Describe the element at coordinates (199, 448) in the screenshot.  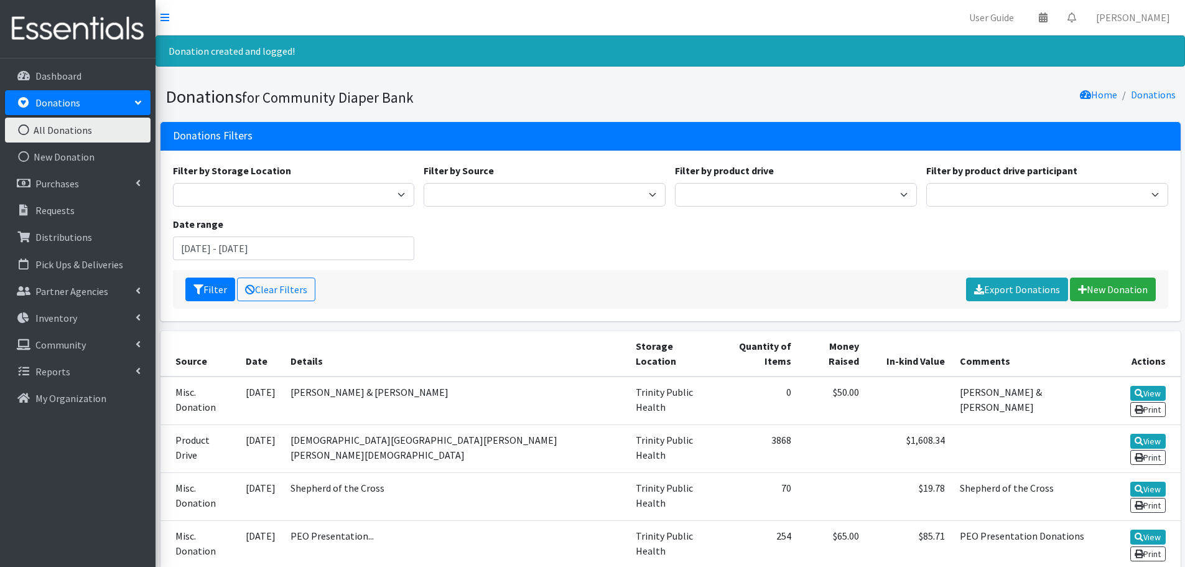
I see `td: Product Drive` at that location.